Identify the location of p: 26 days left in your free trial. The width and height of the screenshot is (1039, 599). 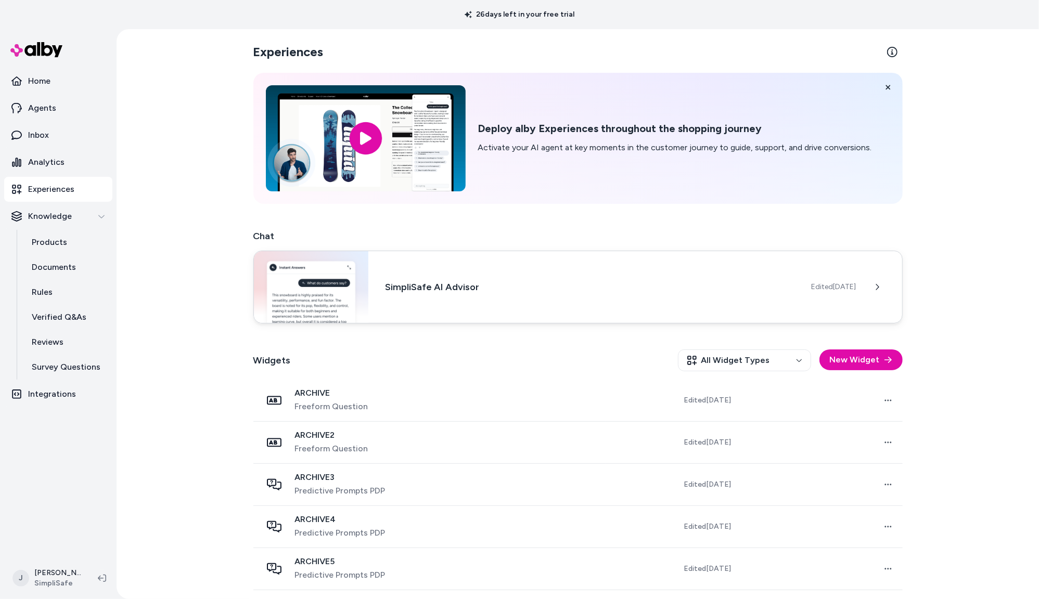
(519, 15).